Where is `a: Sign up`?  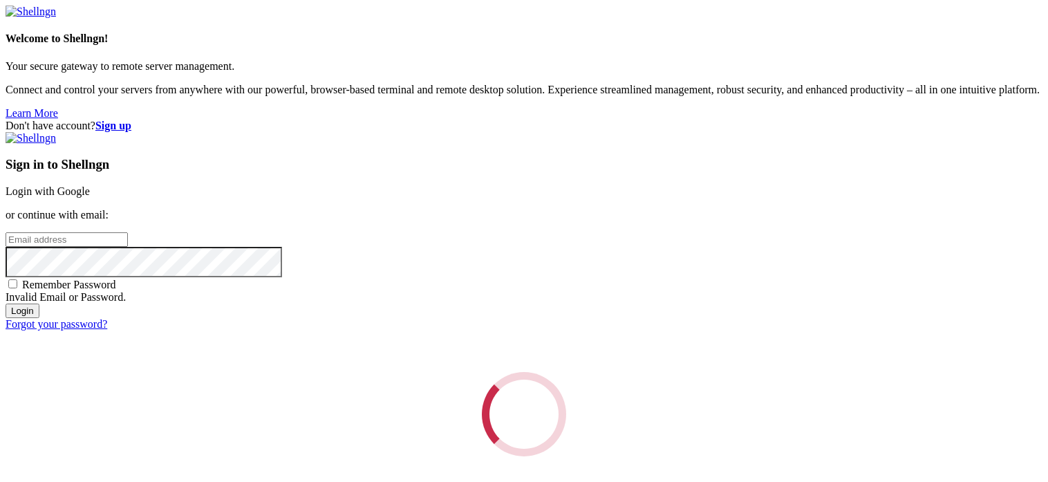
a: Sign up is located at coordinates (113, 125).